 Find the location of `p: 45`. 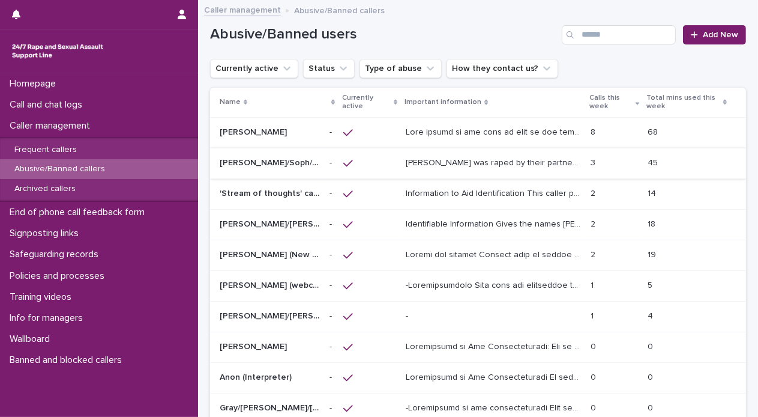

p: 45 is located at coordinates (654, 161).